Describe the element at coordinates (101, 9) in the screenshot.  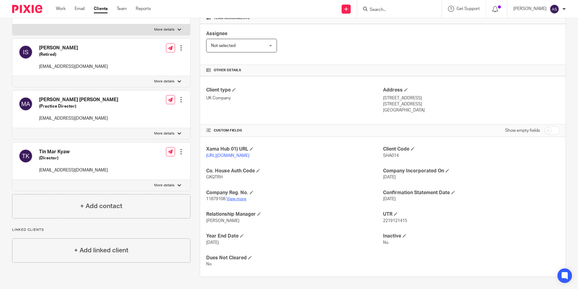
I see `a: Clients` at that location.